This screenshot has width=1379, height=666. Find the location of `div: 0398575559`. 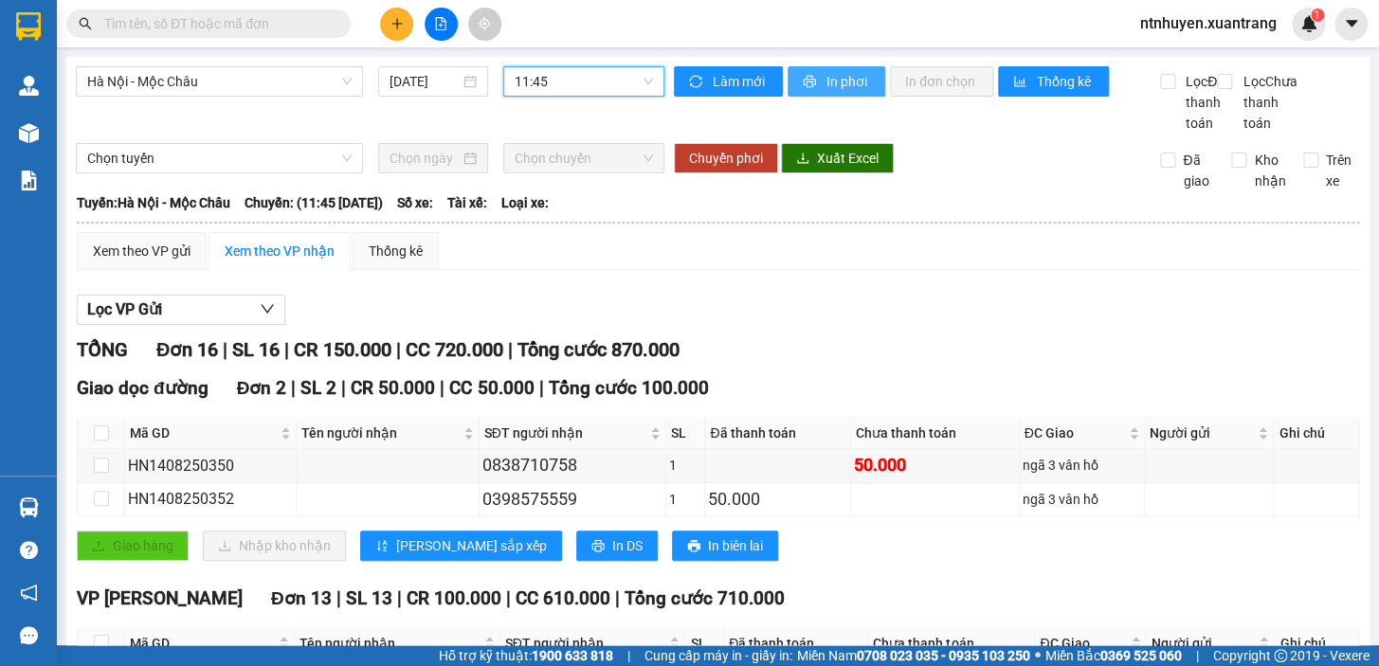

div: 0398575559 is located at coordinates (572, 499).